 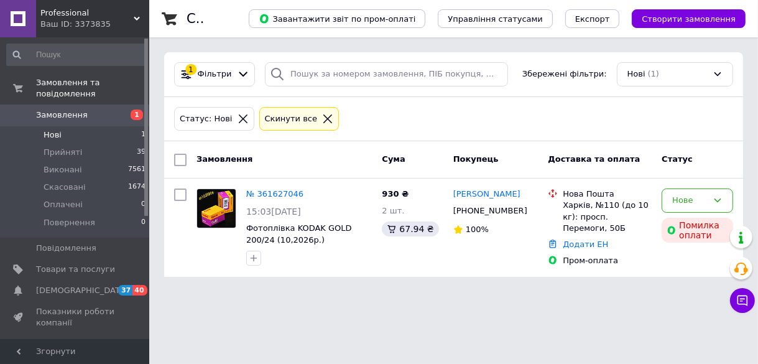 What do you see at coordinates (690, 200) in the screenshot?
I see `div: Нове` at bounding box center [690, 200].